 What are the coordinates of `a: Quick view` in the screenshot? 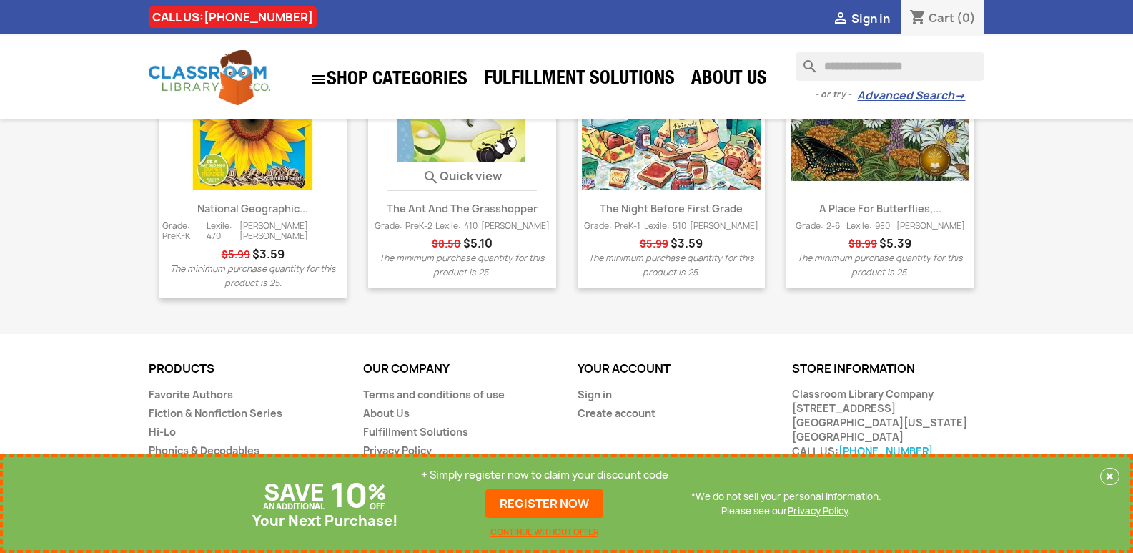 It's located at (462, 176).